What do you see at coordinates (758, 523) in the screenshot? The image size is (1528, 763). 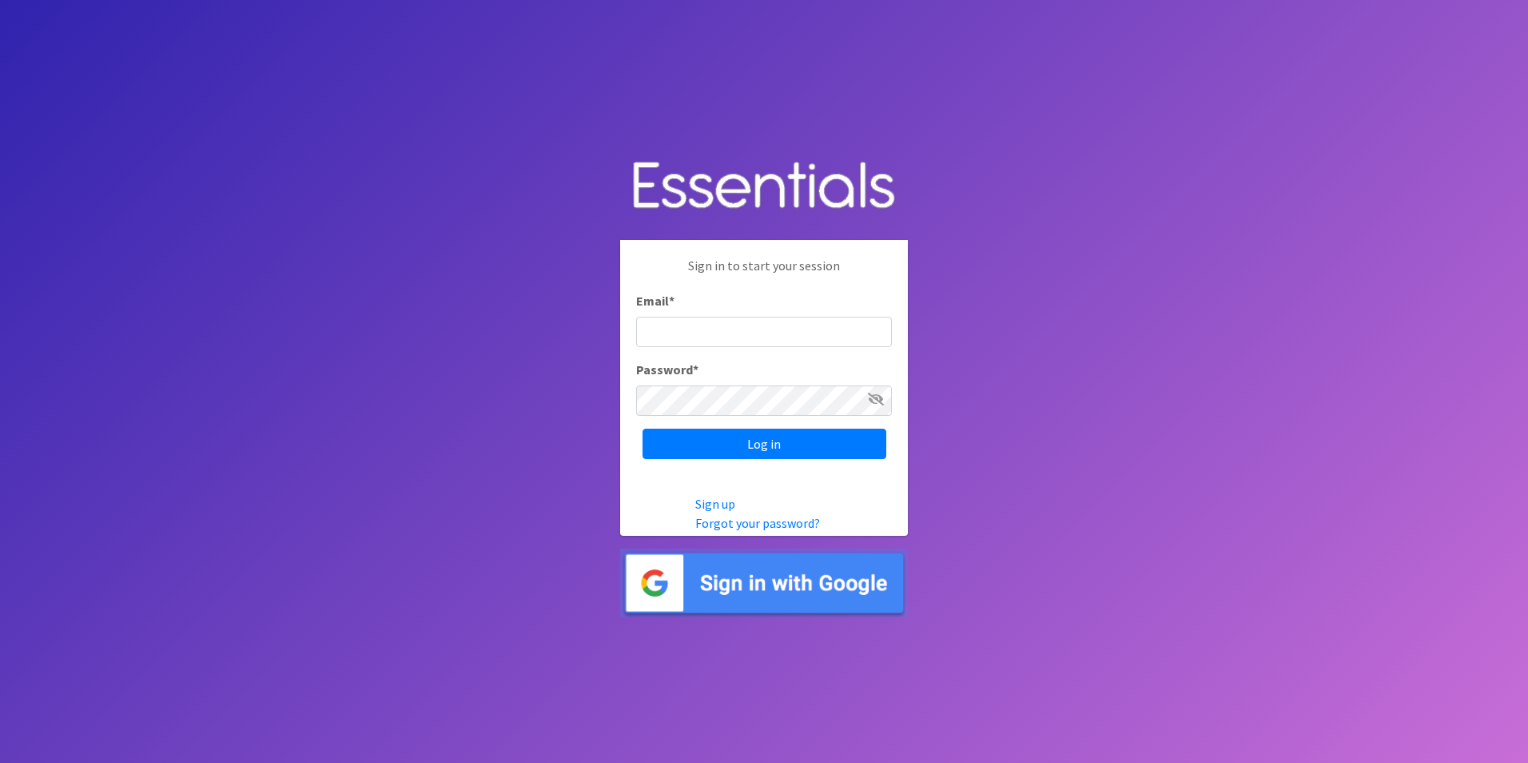 I see `a: Forgot your password?` at bounding box center [758, 523].